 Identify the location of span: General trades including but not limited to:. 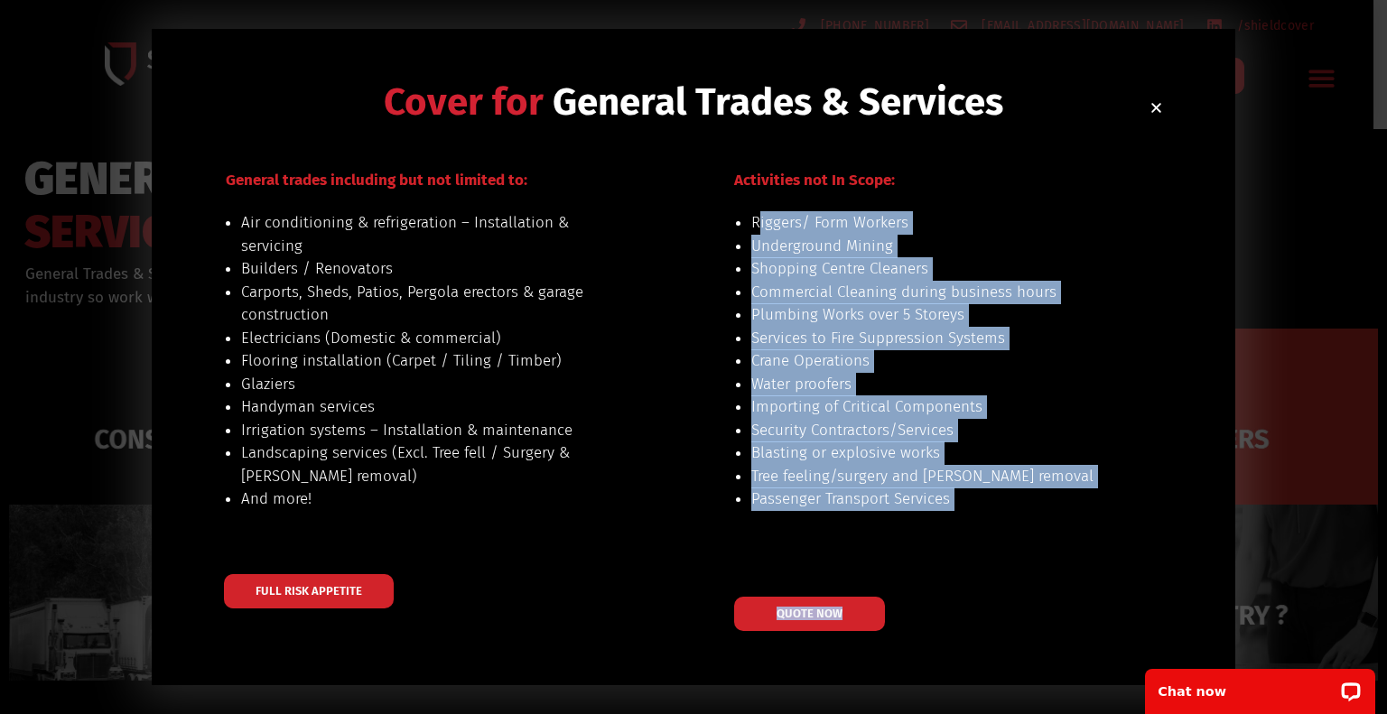
(377, 180).